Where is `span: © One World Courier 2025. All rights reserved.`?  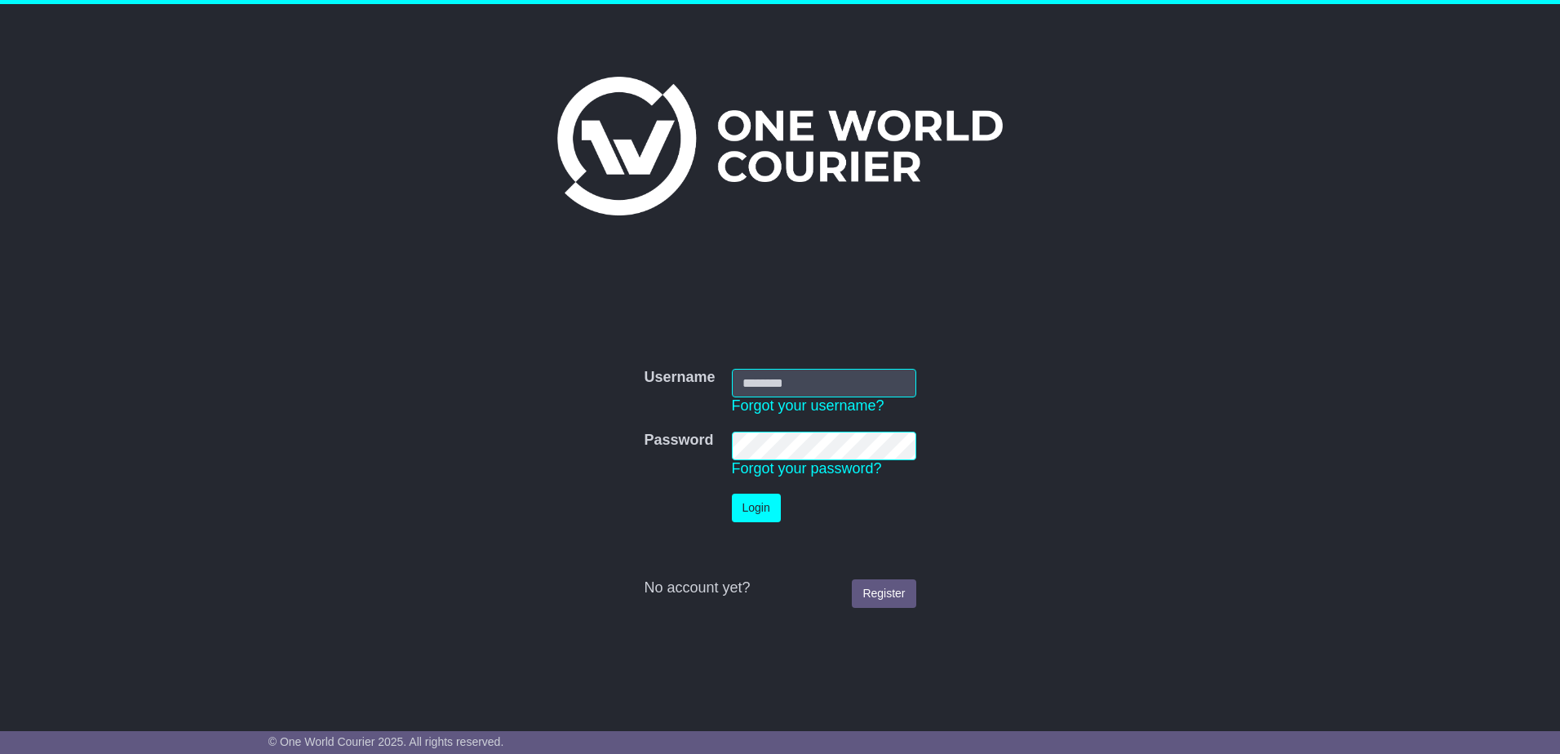
span: © One World Courier 2025. All rights reserved. is located at coordinates (386, 742).